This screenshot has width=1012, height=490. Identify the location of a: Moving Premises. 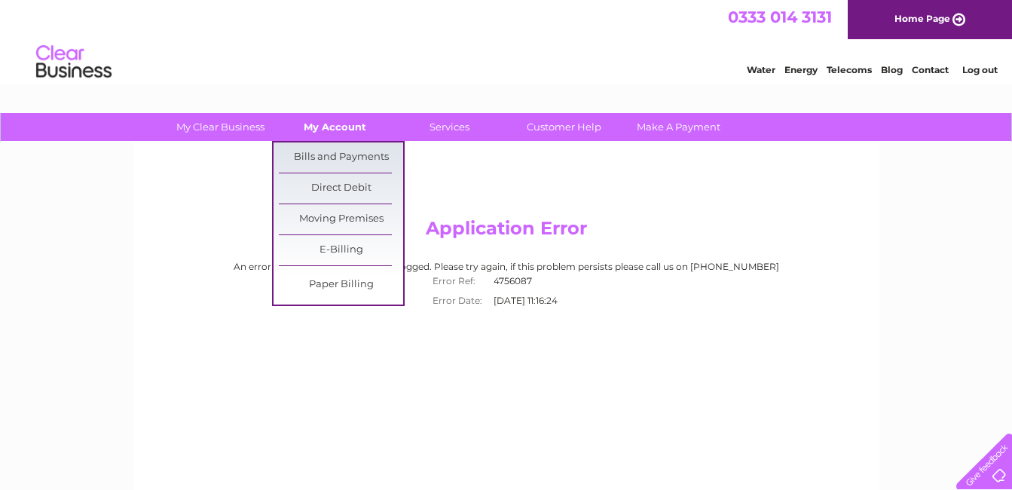
(341, 219).